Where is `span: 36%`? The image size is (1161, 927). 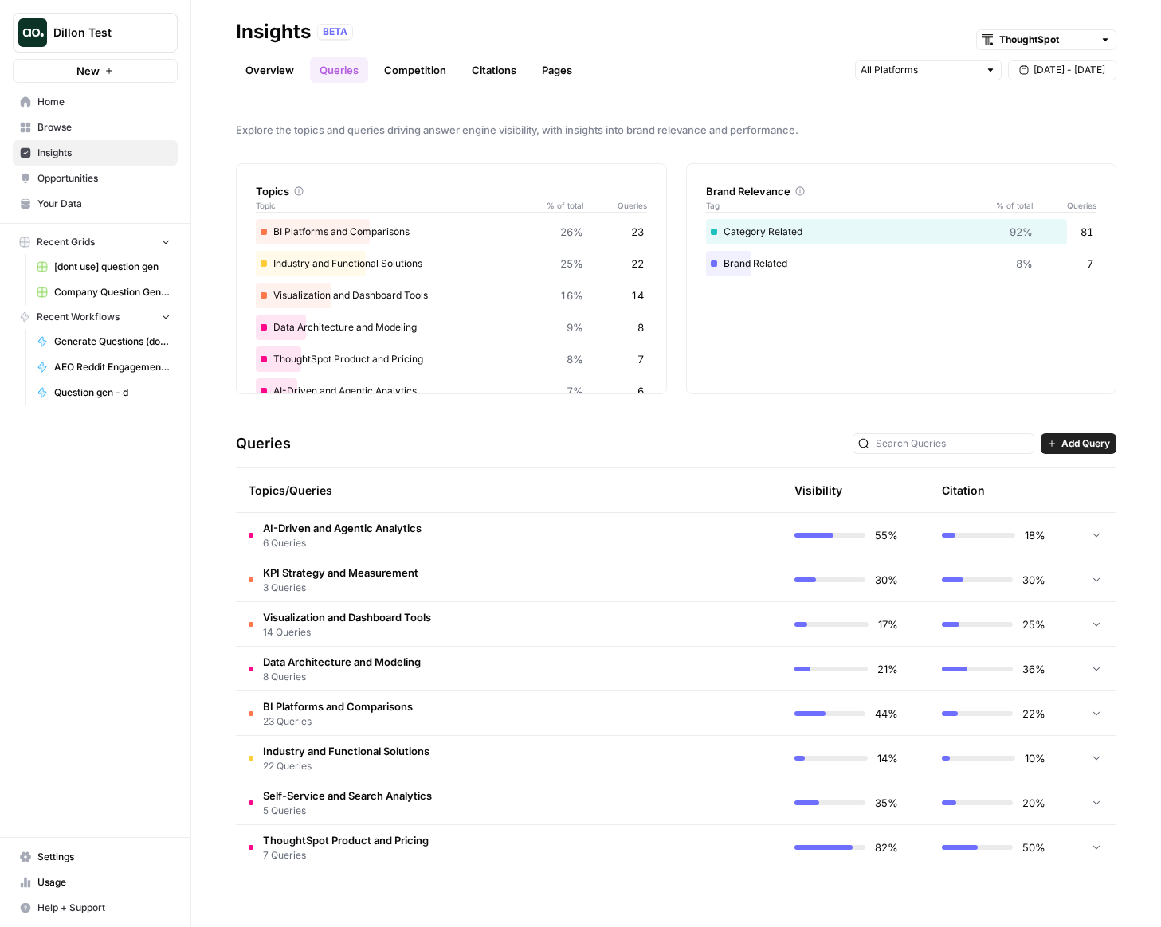
span: 36% is located at coordinates (1033, 669).